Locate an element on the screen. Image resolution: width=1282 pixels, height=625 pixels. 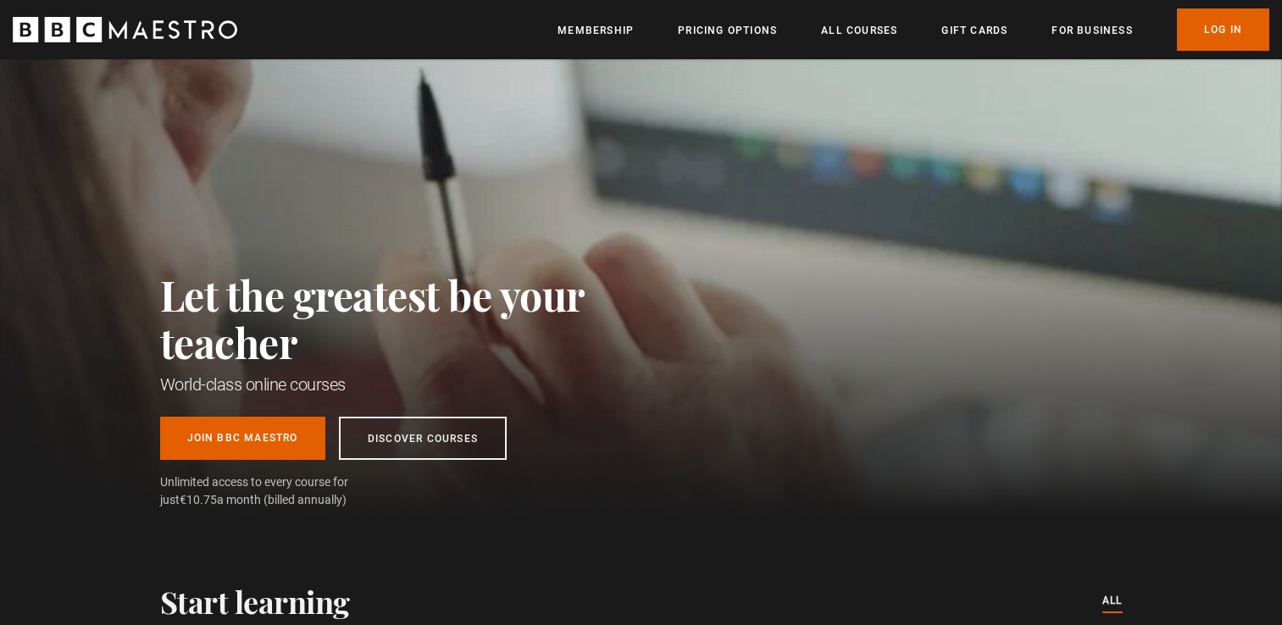
a: For business is located at coordinates (1091, 30).